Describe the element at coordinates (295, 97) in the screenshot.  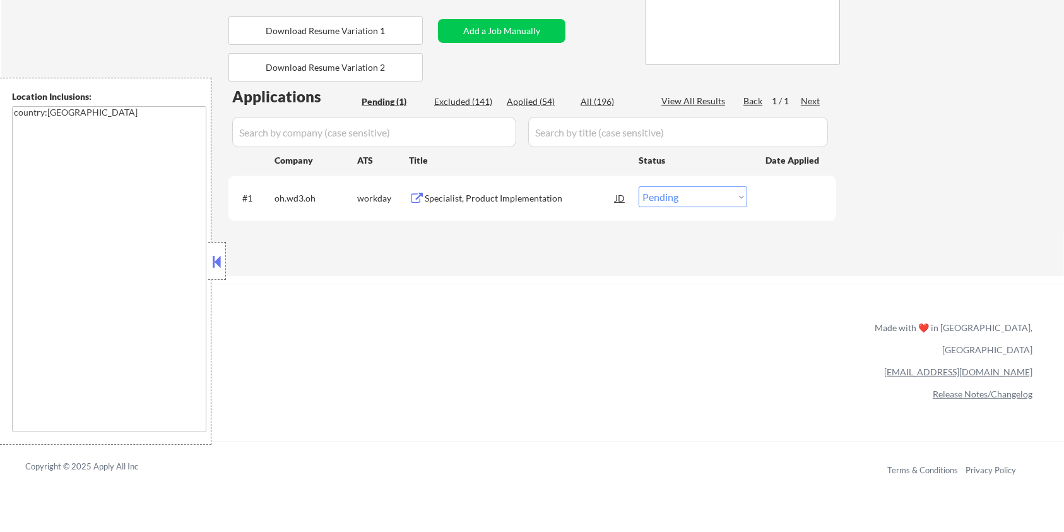
I see `div: Applications` at that location.